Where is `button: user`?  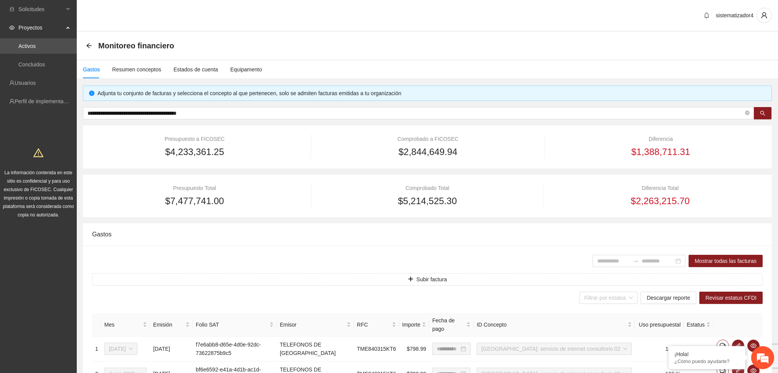 button: user is located at coordinates (764, 15).